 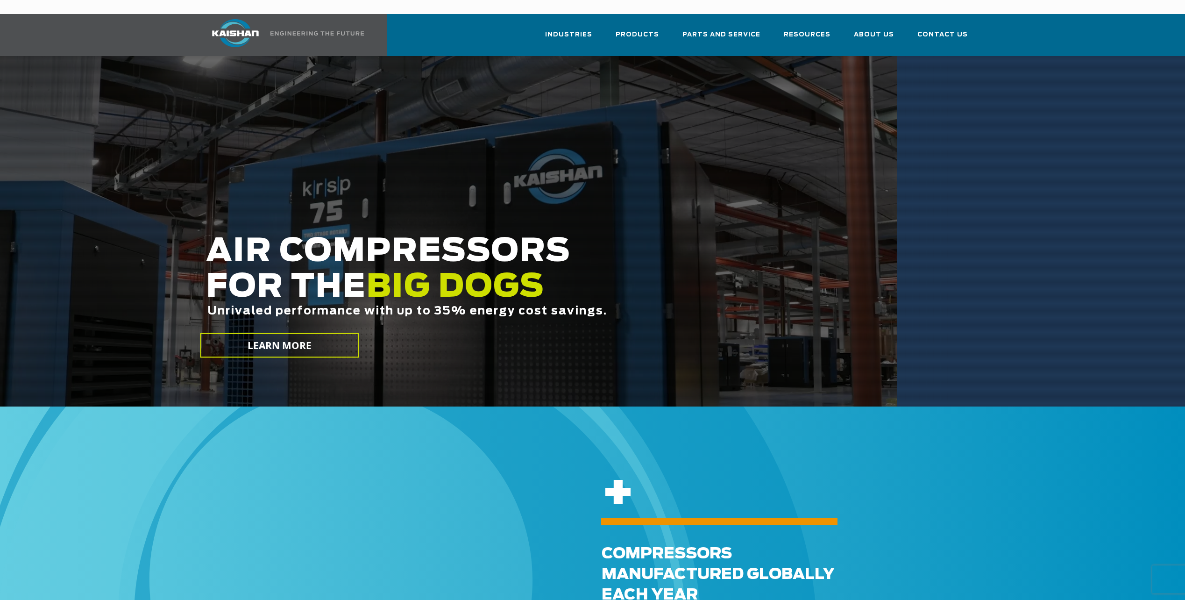 What do you see at coordinates (874, 35) in the screenshot?
I see `span: About Us` at bounding box center [874, 35].